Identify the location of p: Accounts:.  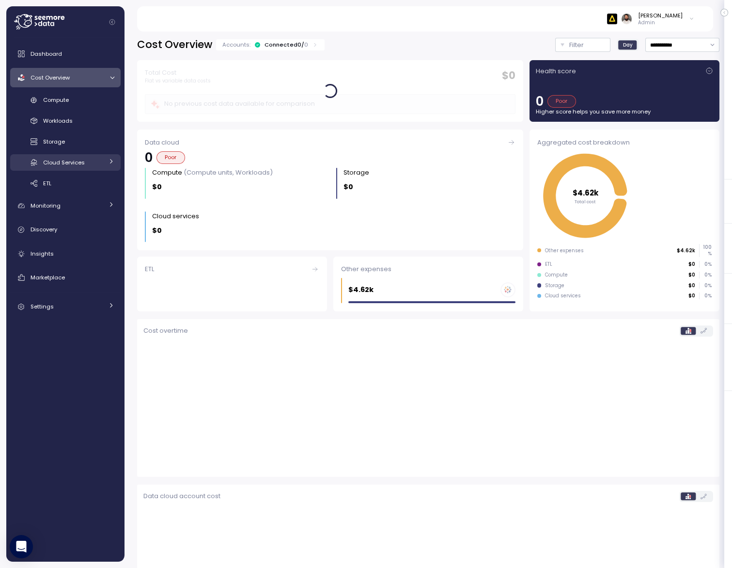
(236, 45).